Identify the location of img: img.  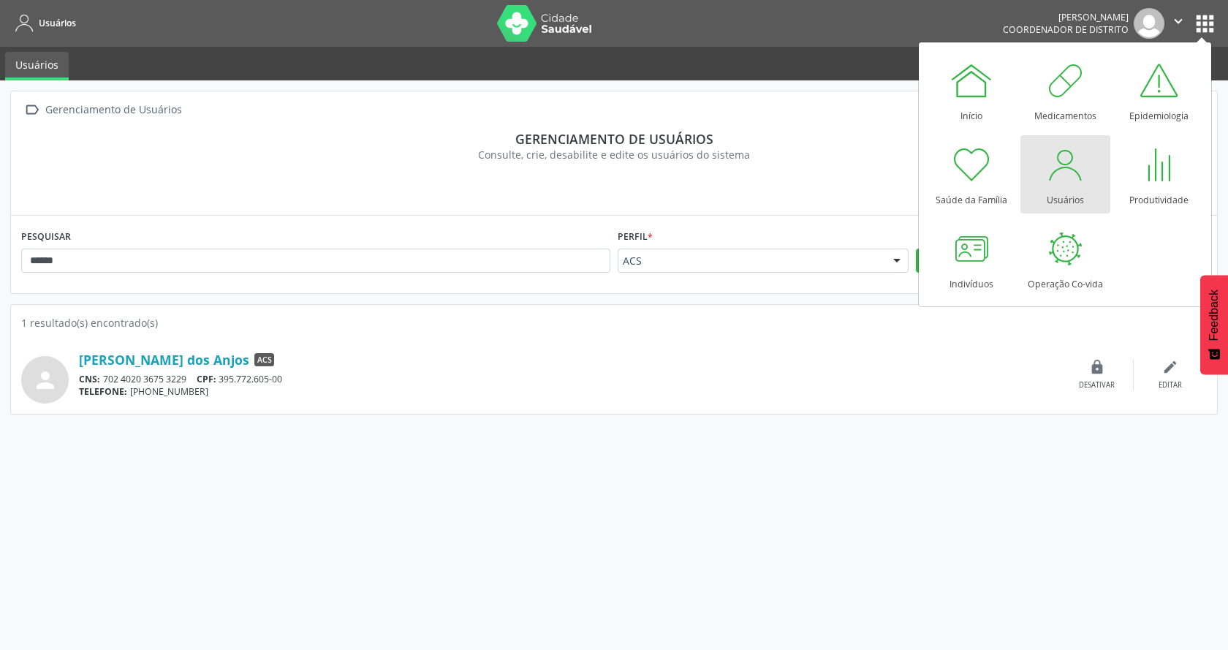
(1149, 23).